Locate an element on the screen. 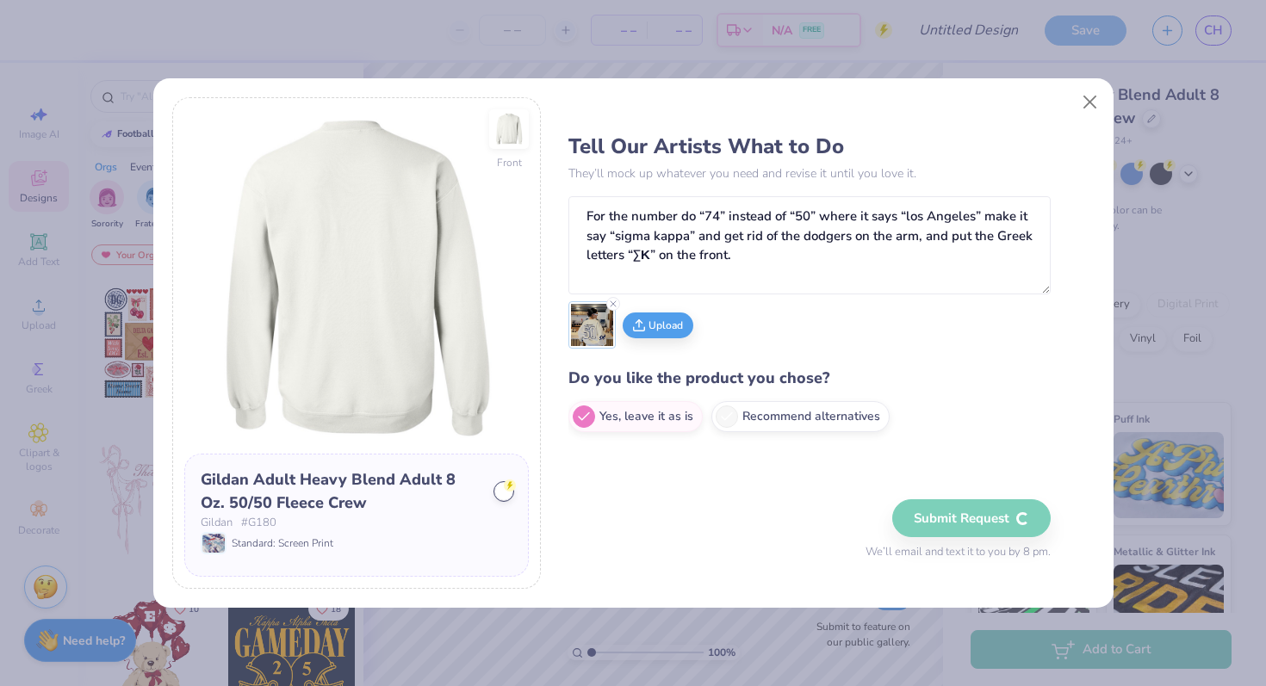 This screenshot has height=686, width=1266. button: Close is located at coordinates (1089, 102).